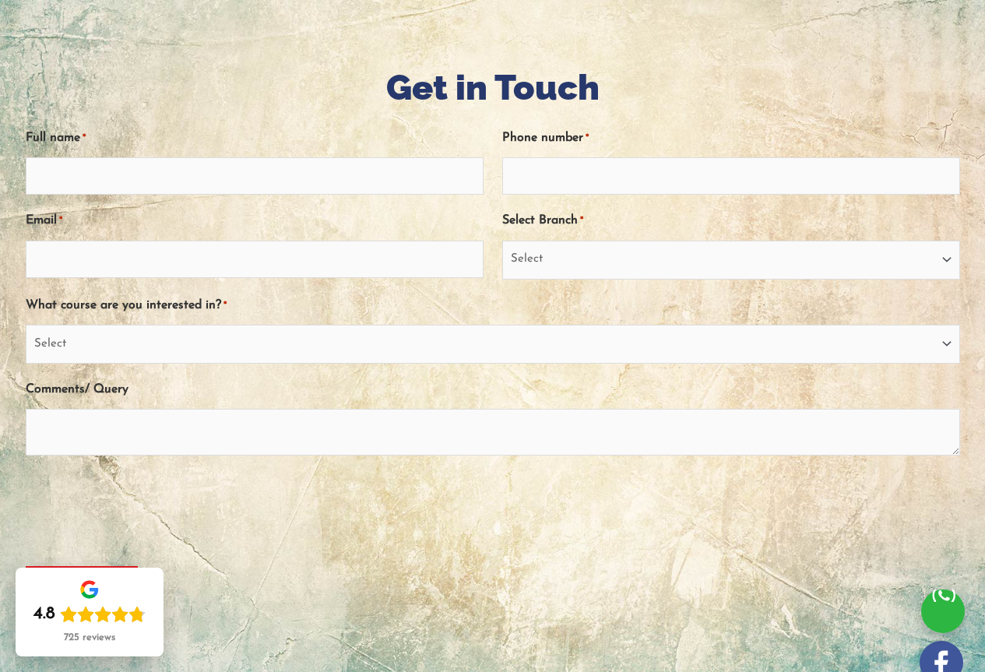 The width and height of the screenshot is (985, 672). I want to click on h1: Get in Touch, so click(493, 87).